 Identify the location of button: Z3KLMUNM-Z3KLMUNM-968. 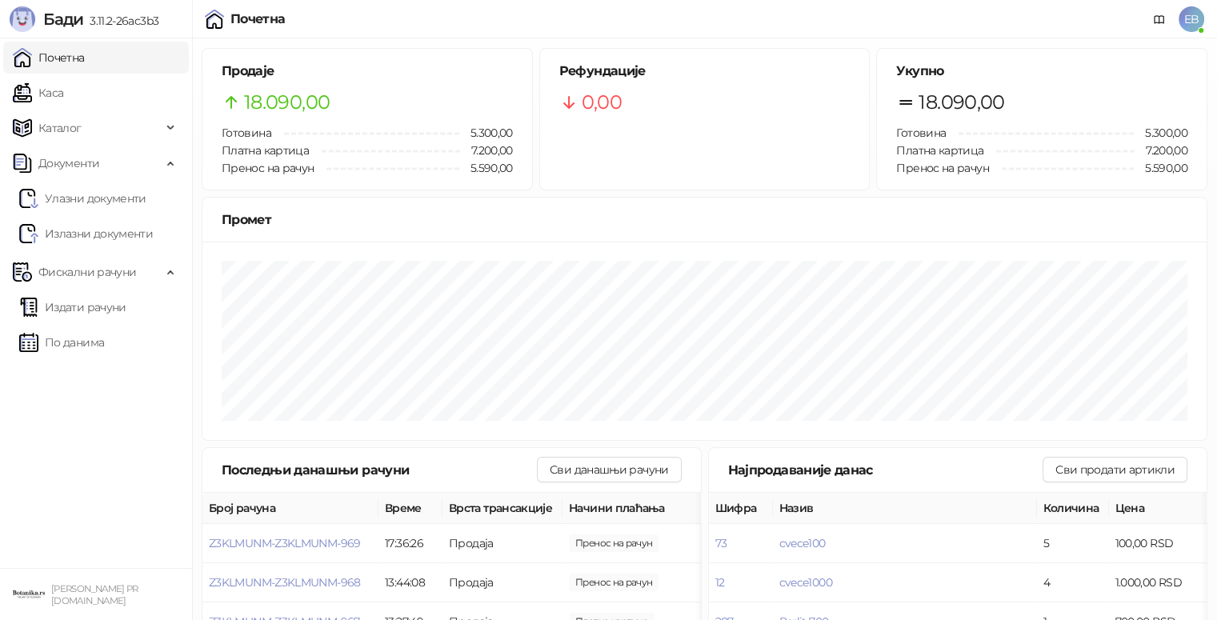
(285, 583).